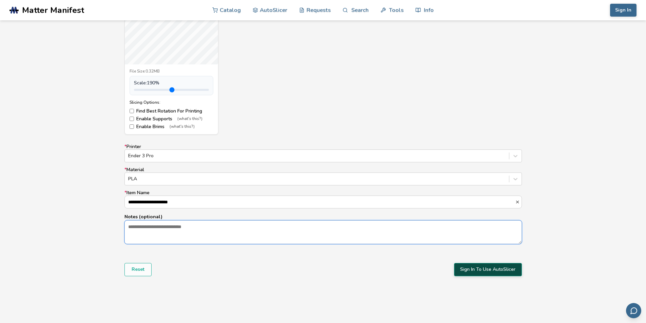 Image resolution: width=646 pixels, height=323 pixels. I want to click on button: Sign In To Use AutoSlicer, so click(488, 270).